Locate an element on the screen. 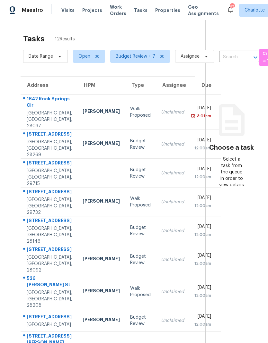 The height and width of the screenshot is (343, 268). span: Visits is located at coordinates (68, 10).